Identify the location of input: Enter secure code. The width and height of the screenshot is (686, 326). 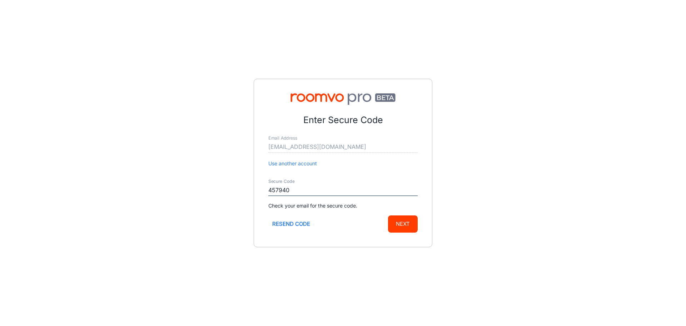
(343, 190).